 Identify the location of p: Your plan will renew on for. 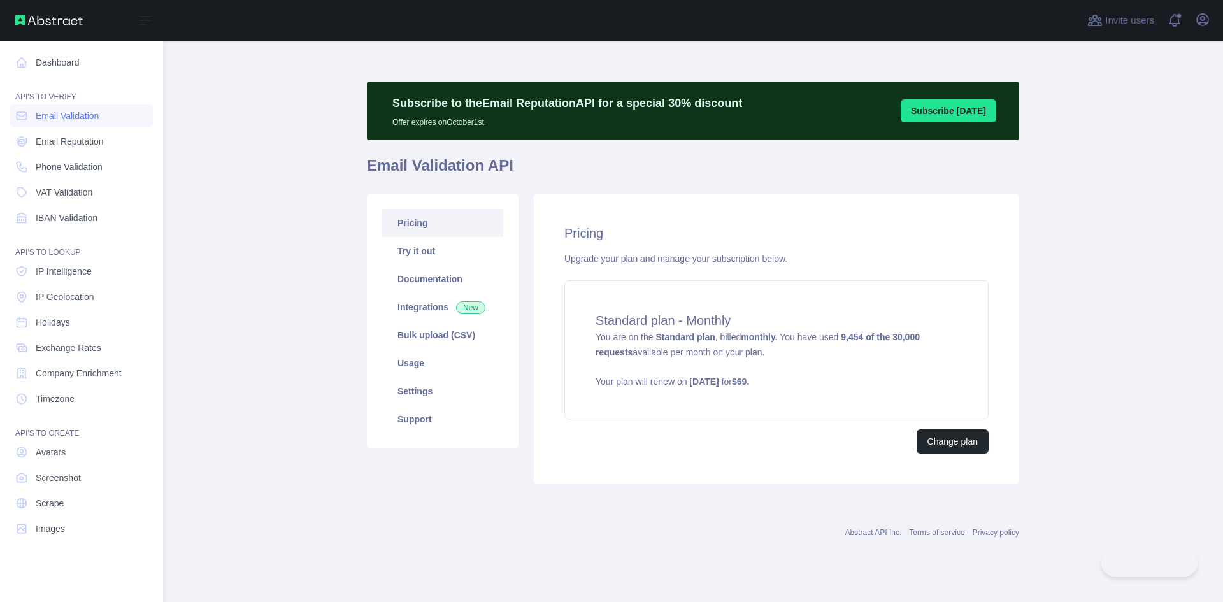
(776, 382).